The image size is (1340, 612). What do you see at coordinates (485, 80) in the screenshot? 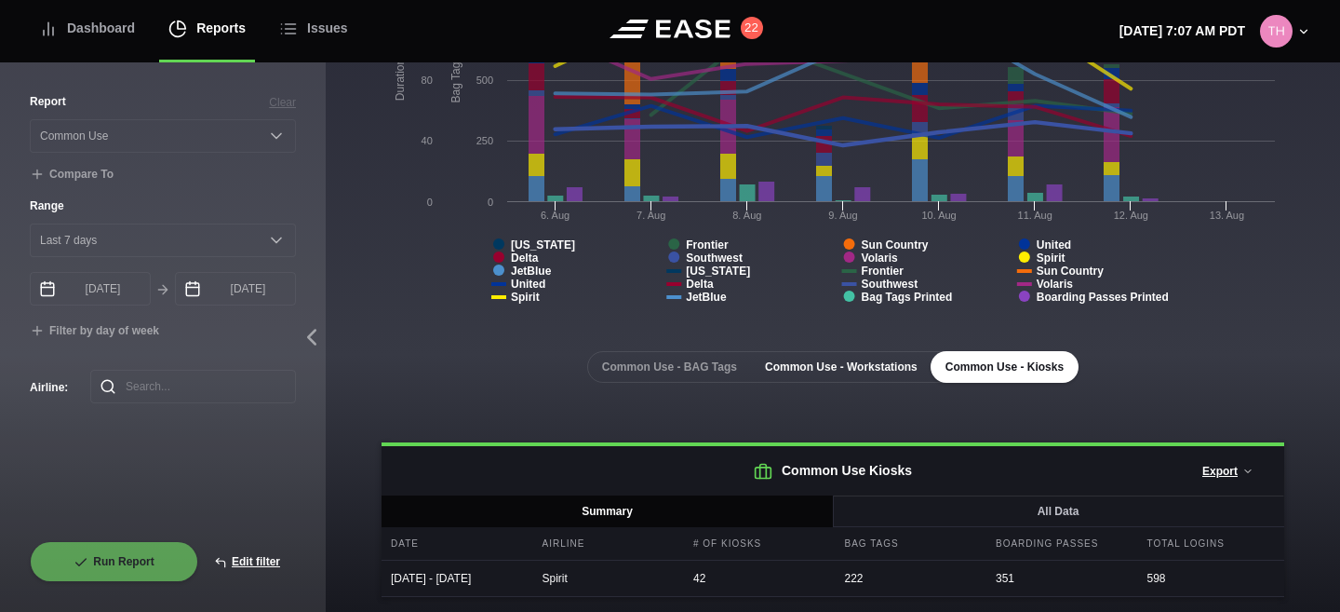
I see `text: 500` at bounding box center [485, 80].